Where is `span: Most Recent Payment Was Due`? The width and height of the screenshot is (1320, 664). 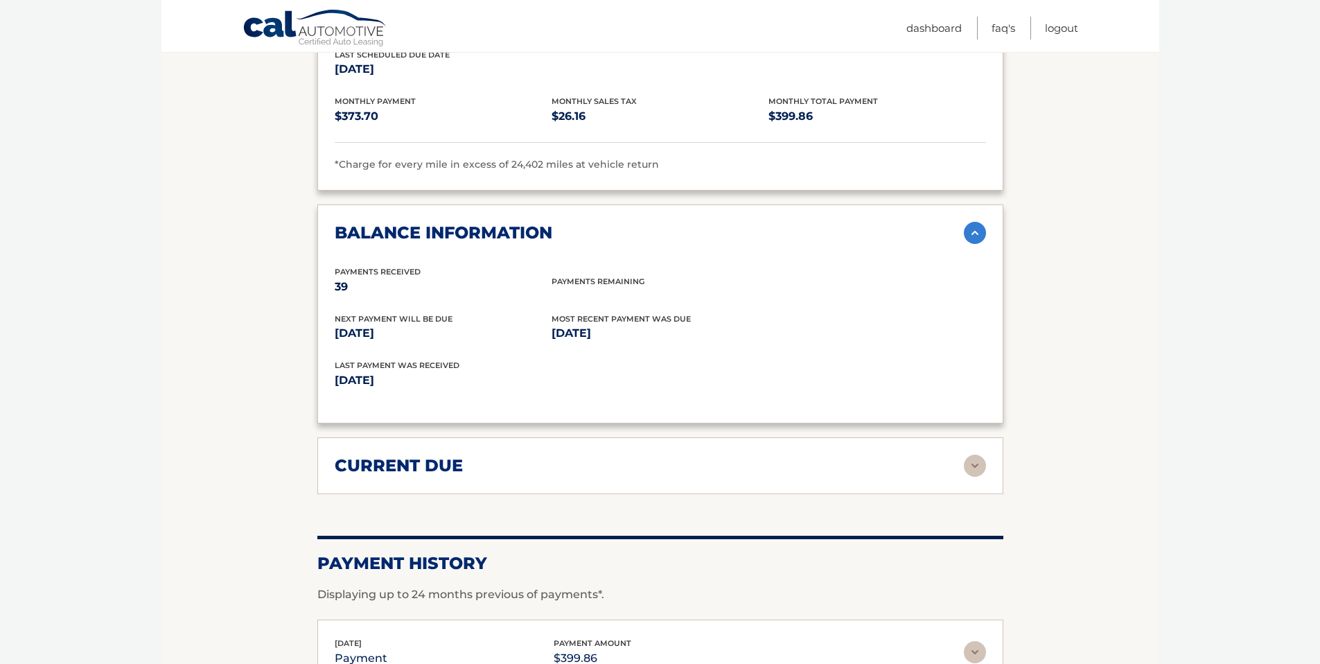 span: Most Recent Payment Was Due is located at coordinates (621, 319).